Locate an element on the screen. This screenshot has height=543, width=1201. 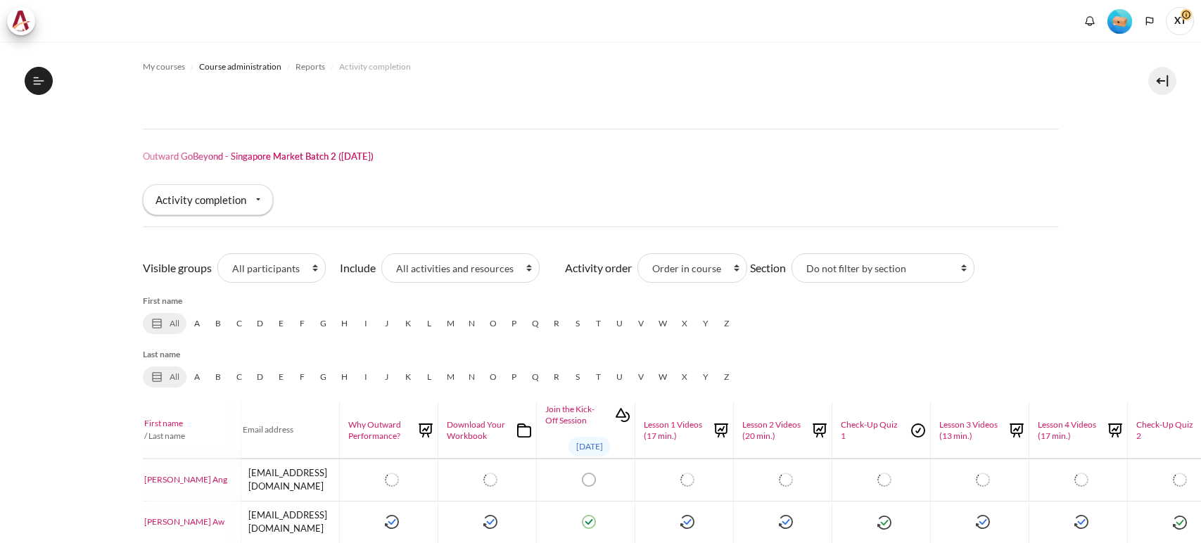
span: Activity completion is located at coordinates (375, 67).